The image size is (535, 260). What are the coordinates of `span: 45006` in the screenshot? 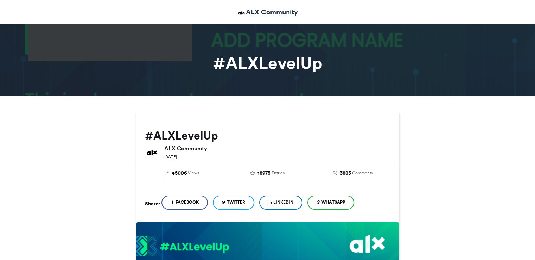 It's located at (179, 173).